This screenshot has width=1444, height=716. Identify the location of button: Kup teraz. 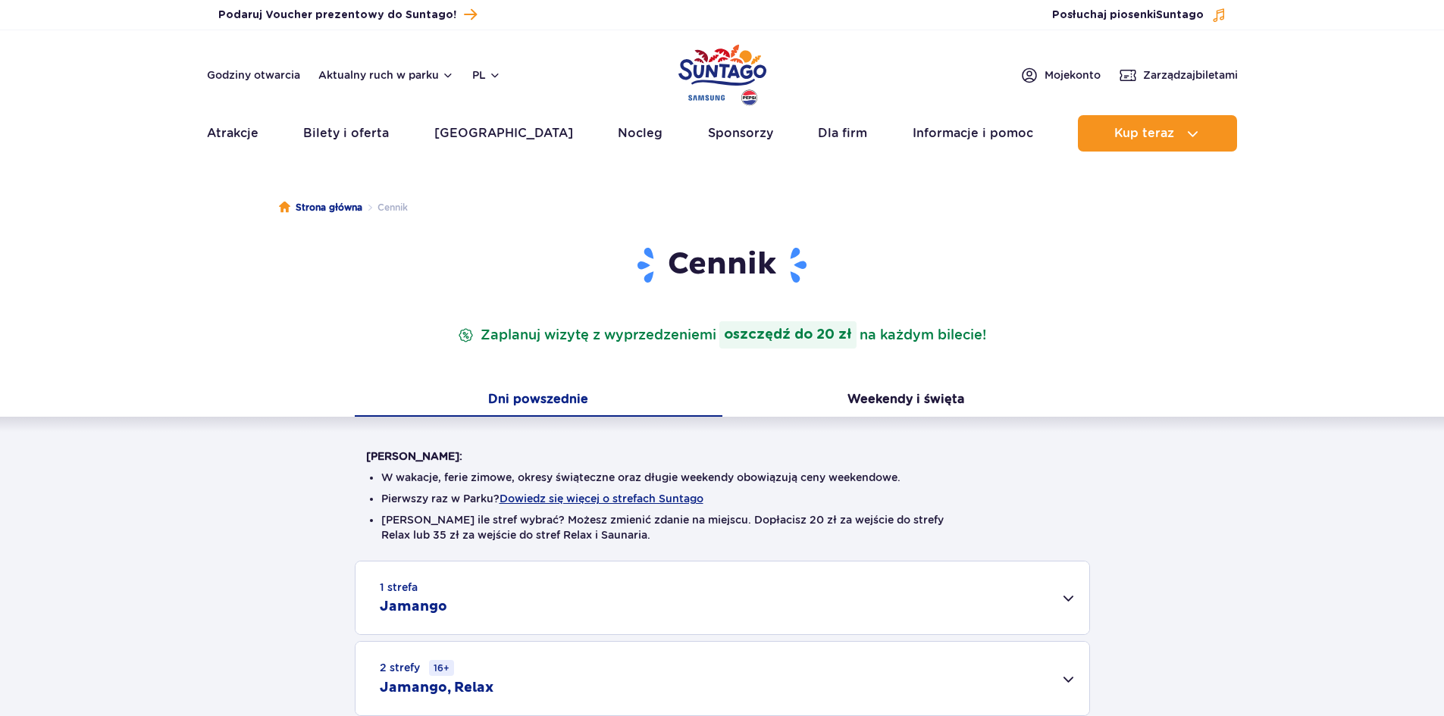
(1158, 133).